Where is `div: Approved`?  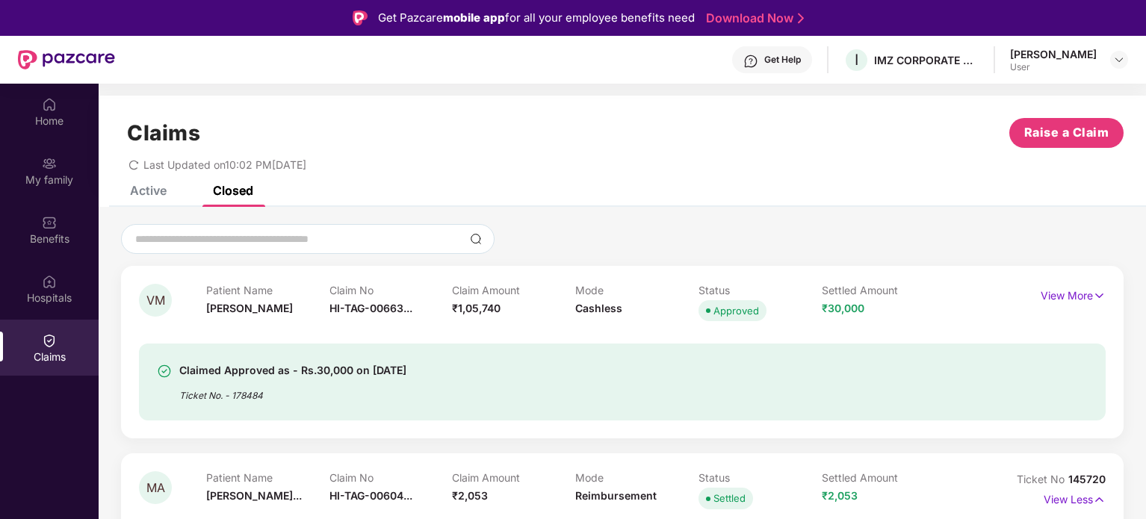 div: Approved is located at coordinates (736, 311).